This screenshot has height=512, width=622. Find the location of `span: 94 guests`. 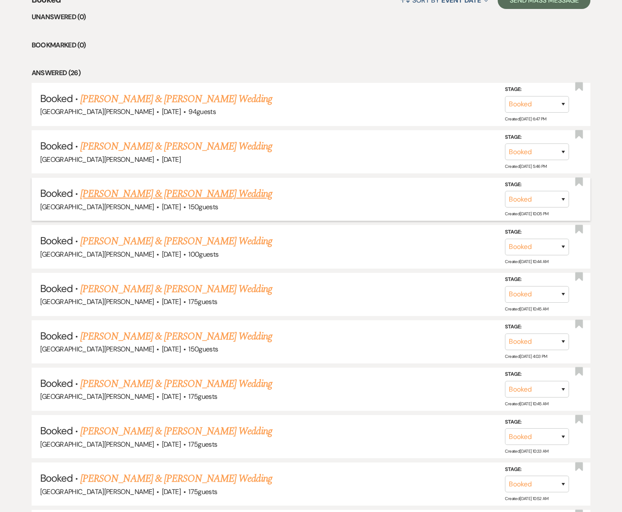

span: 94 guests is located at coordinates (202, 111).